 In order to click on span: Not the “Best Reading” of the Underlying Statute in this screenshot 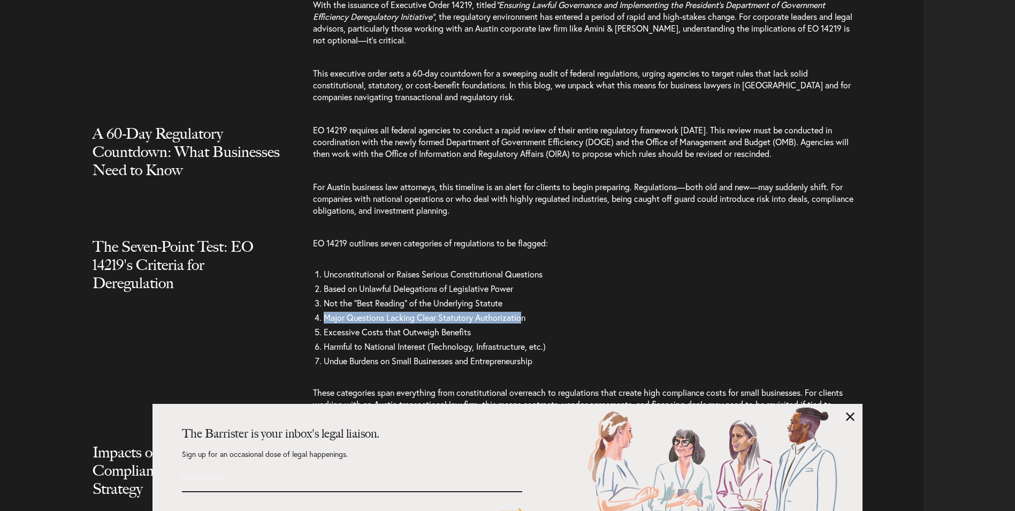, I will do `click(413, 302)`.